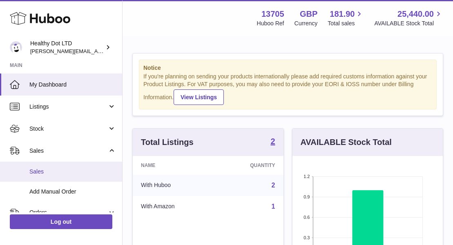  What do you see at coordinates (308, 14) in the screenshot?
I see `strong: GBP` at bounding box center [308, 14].